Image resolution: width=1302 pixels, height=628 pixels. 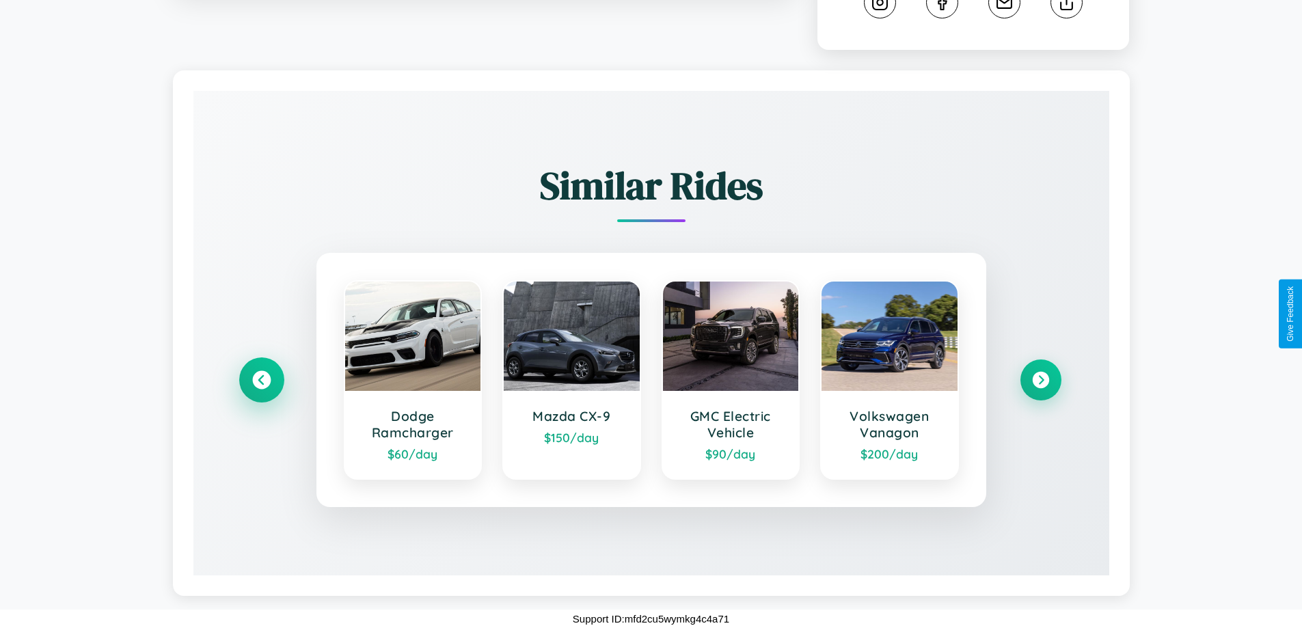 What do you see at coordinates (731, 380) in the screenshot?
I see `a: GMC Electric Vehicle$90/day` at bounding box center [731, 380].